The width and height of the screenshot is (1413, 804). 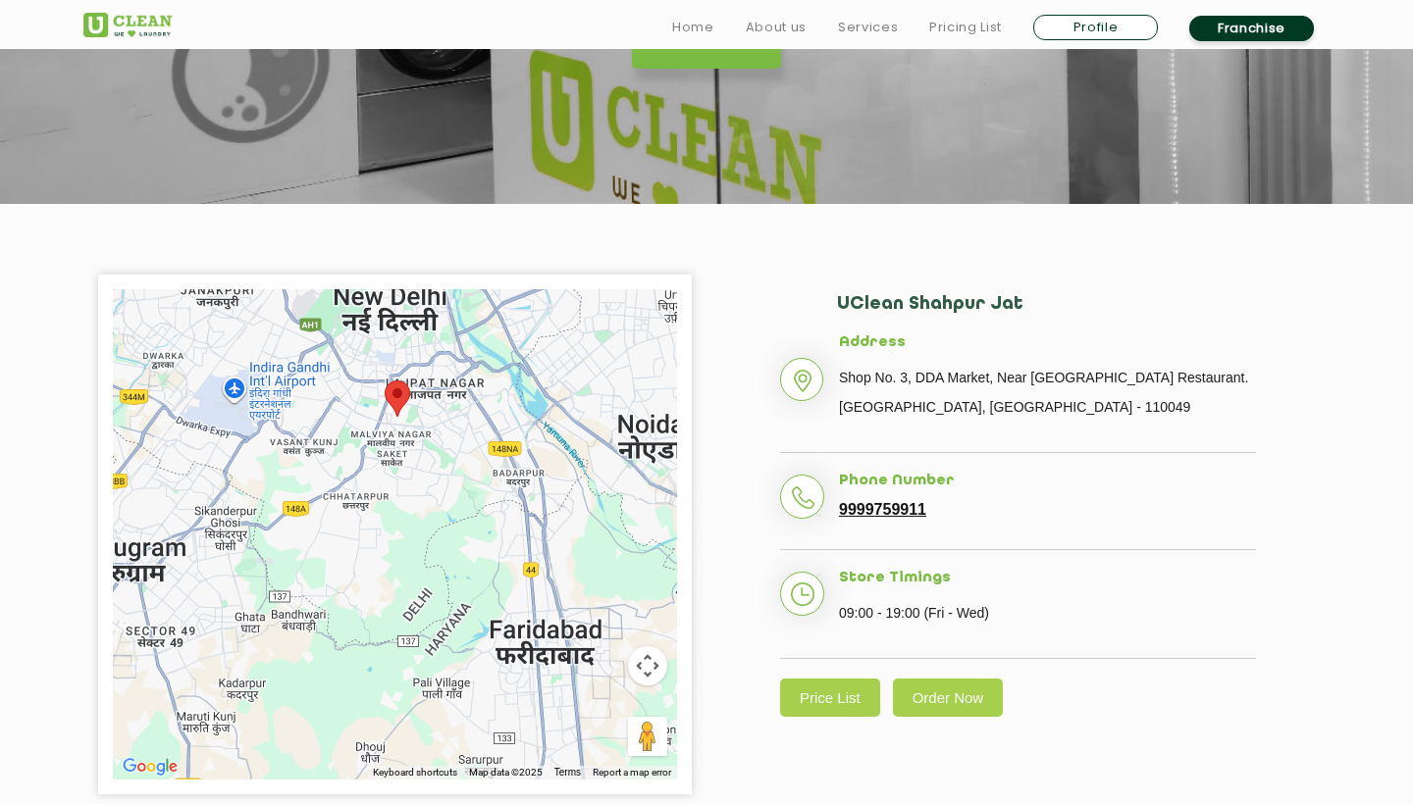 I want to click on a: Open this area in Google Maps (opens a new window), so click(x=150, y=767).